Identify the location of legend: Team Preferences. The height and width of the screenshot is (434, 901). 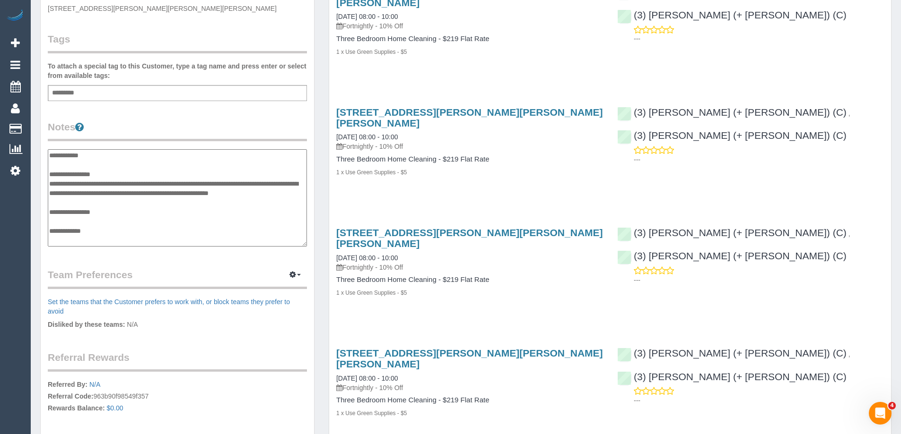
(177, 278).